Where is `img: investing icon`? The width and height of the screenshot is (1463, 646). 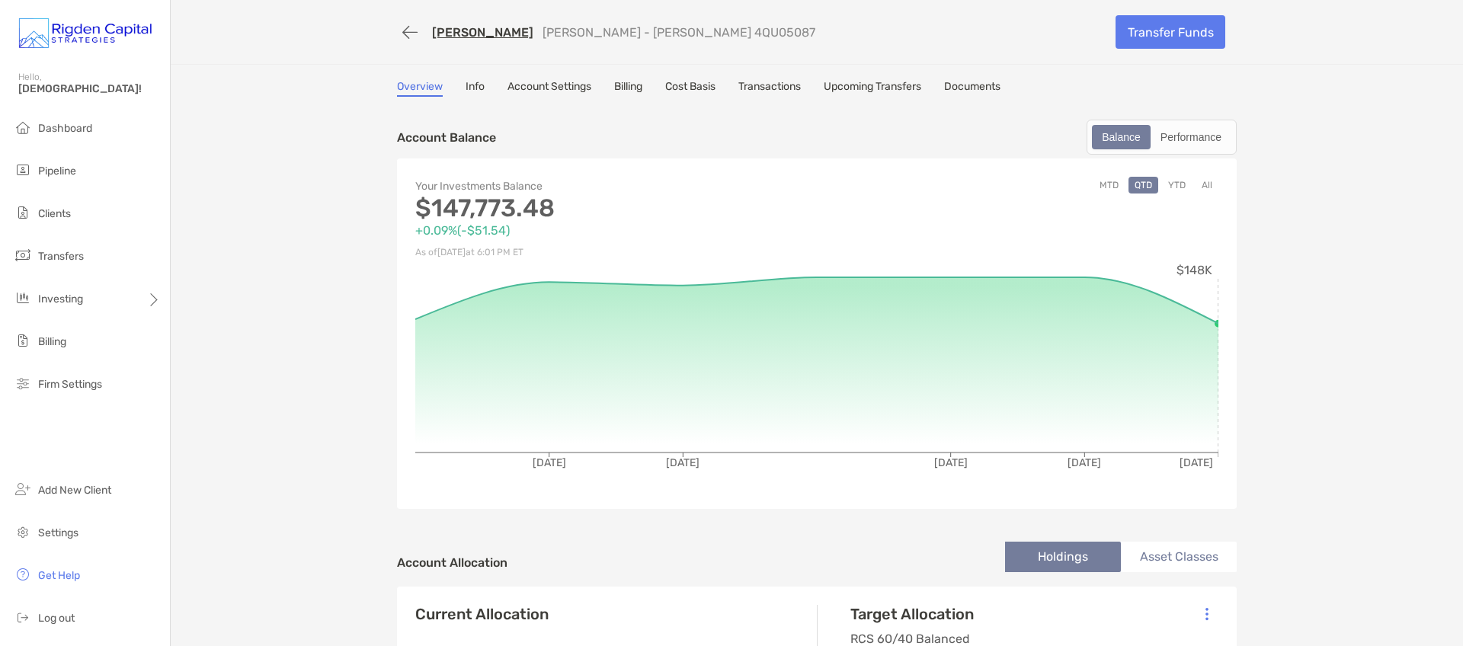
img: investing icon is located at coordinates (23, 298).